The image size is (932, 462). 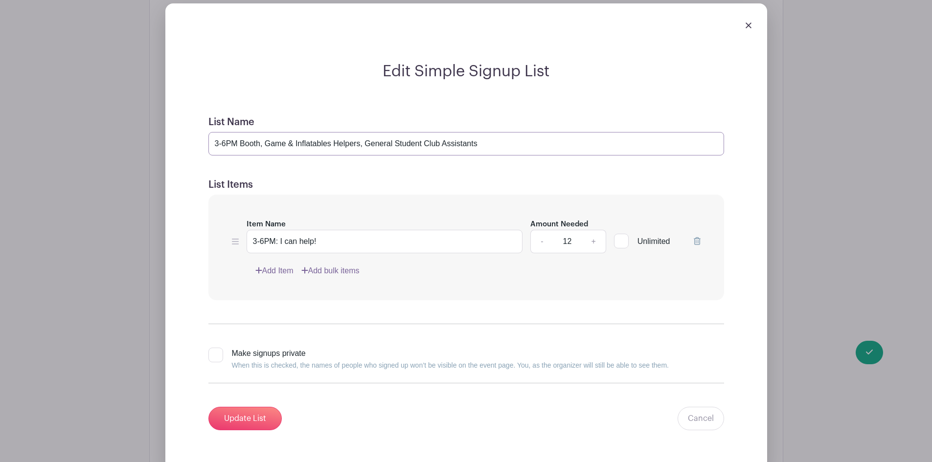 What do you see at coordinates (466, 144) in the screenshot?
I see `input: e.g. Things or volunteers we need for the event` at bounding box center [466, 144].